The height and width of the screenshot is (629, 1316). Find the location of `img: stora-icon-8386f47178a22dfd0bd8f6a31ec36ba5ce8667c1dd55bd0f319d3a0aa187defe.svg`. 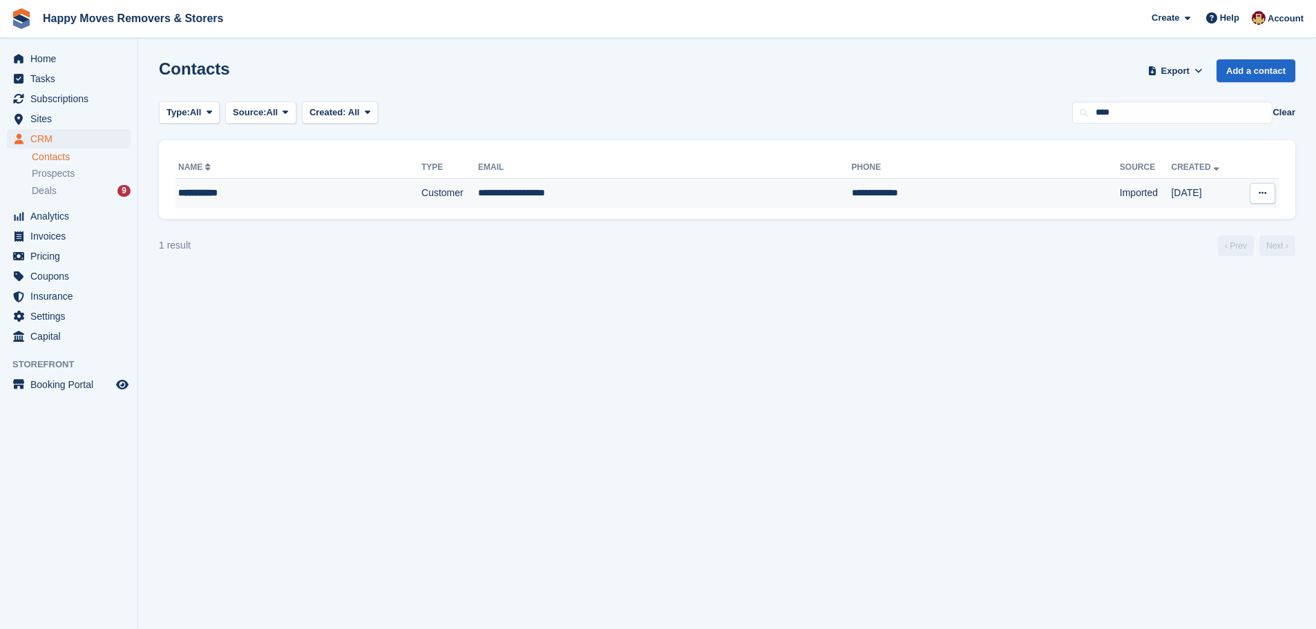

img: stora-icon-8386f47178a22dfd0bd8f6a31ec36ba5ce8667c1dd55bd0f319d3a0aa187defe.svg is located at coordinates (21, 19).